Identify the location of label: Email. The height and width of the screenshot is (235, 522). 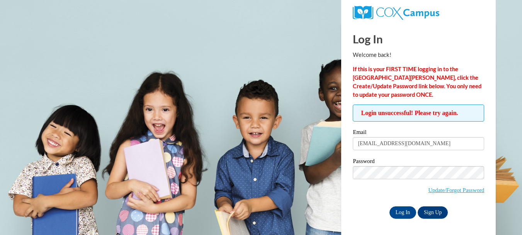
(419, 133).